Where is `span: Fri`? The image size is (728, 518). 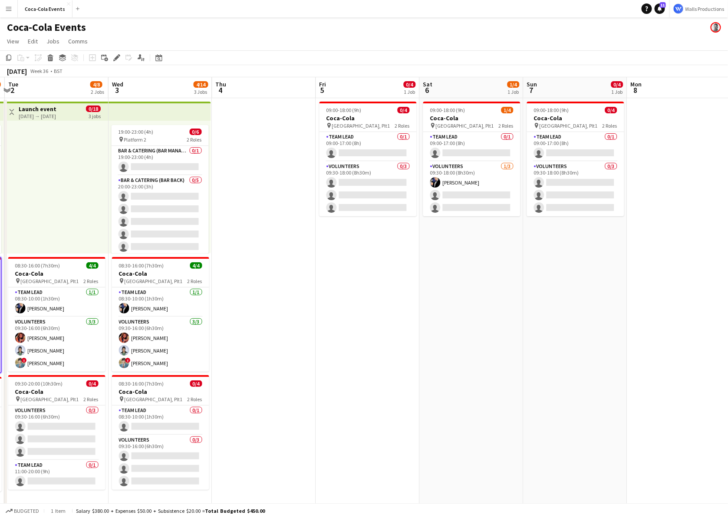 span: Fri is located at coordinates (323, 84).